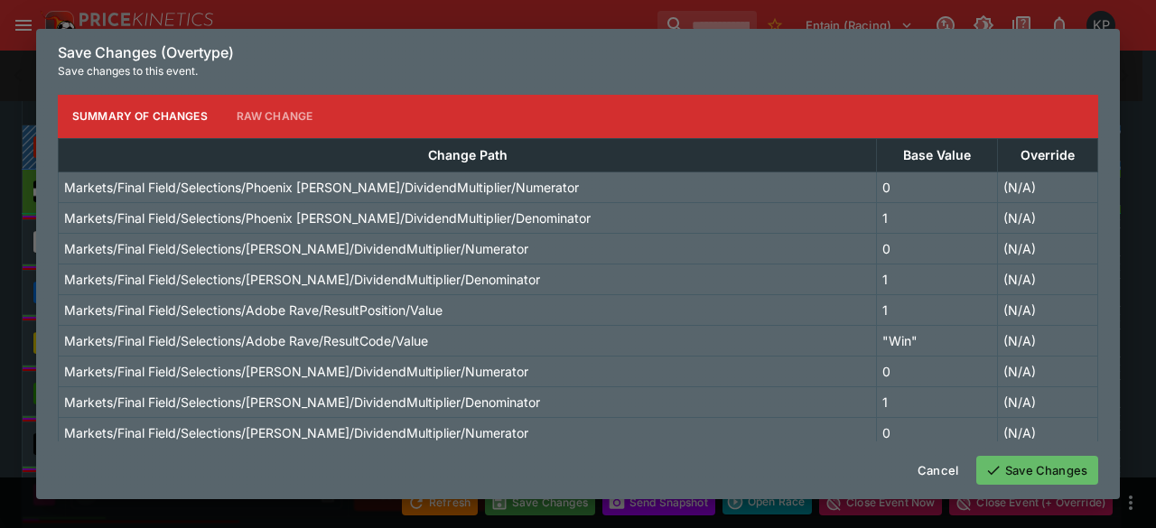 This screenshot has height=528, width=1156. Describe the element at coordinates (275, 117) in the screenshot. I see `button: Raw Change` at that location.